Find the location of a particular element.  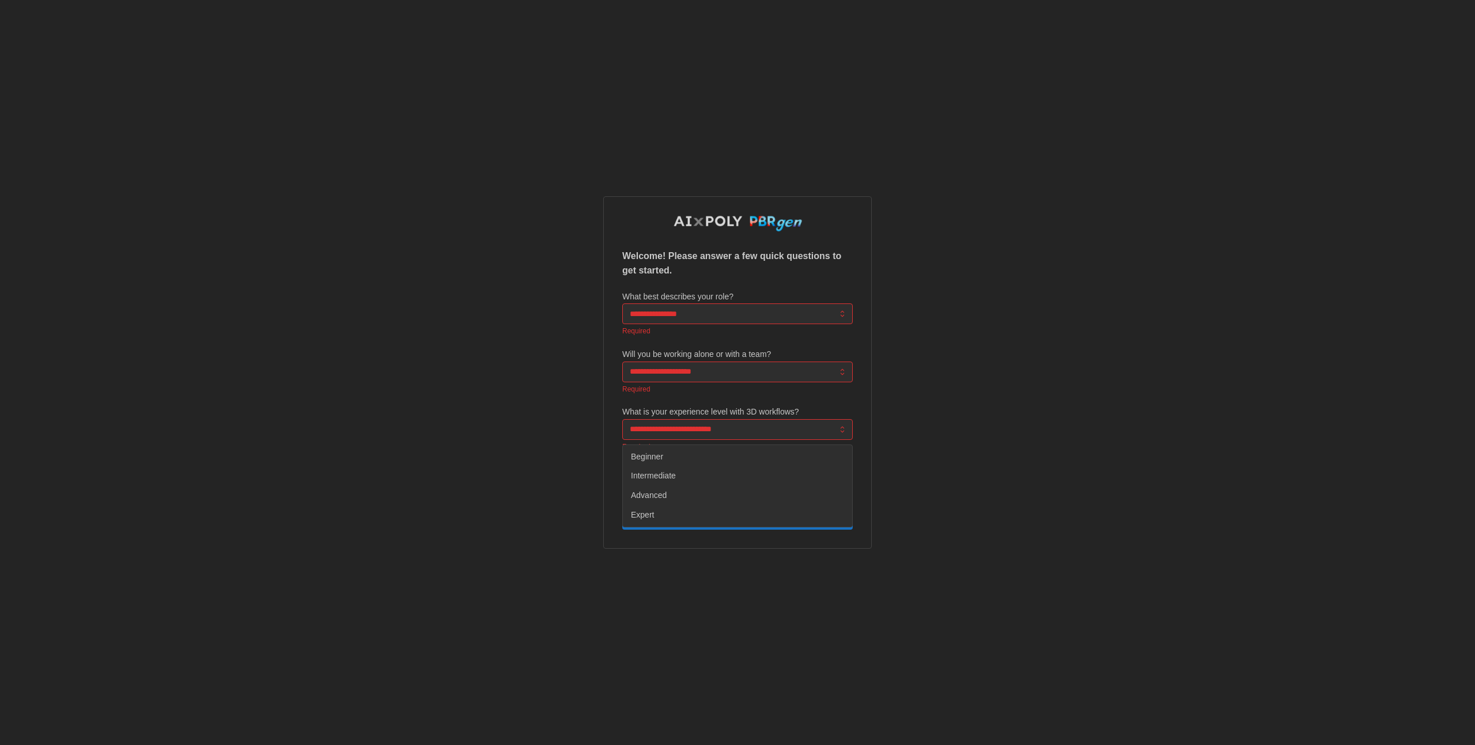

label: What is your experience level with 3D workflows? is located at coordinates (710, 412).